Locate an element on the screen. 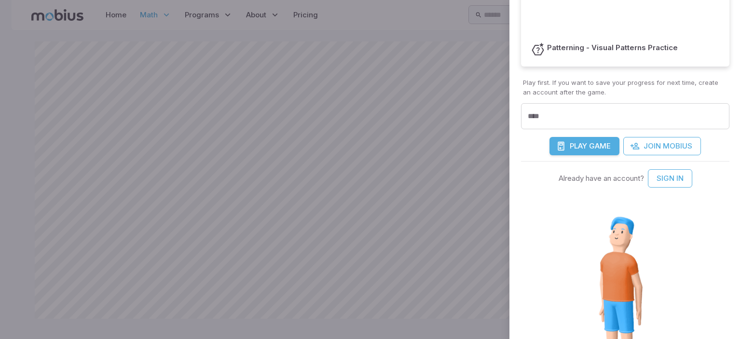 The image size is (741, 339). a: Join Mobius is located at coordinates (662, 146).